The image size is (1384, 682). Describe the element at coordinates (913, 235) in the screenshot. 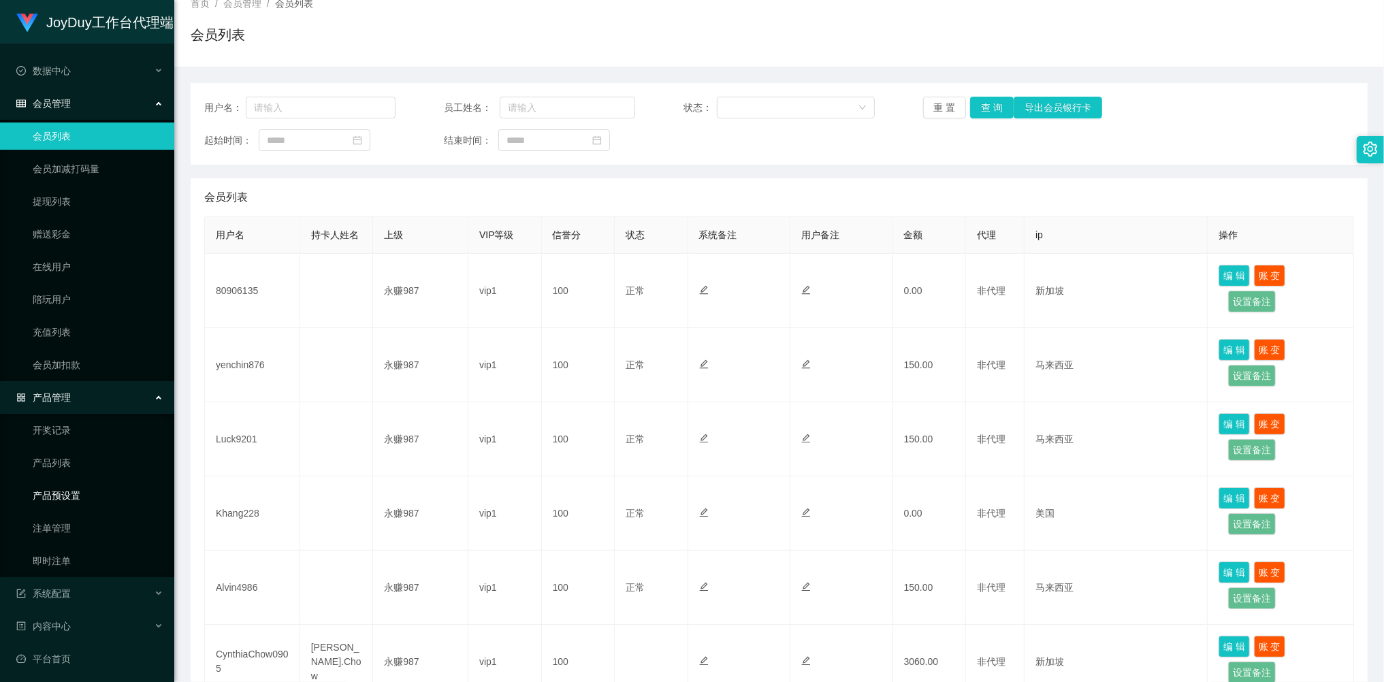

I see `span: 金额` at that location.